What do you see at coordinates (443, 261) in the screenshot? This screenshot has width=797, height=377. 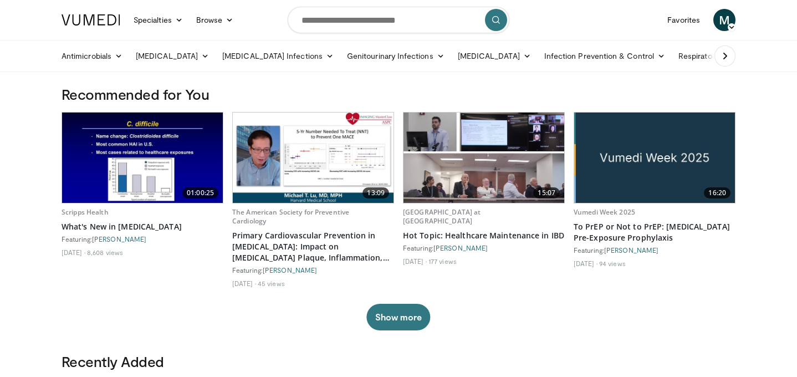 I see `li: 177 views` at bounding box center [443, 261].